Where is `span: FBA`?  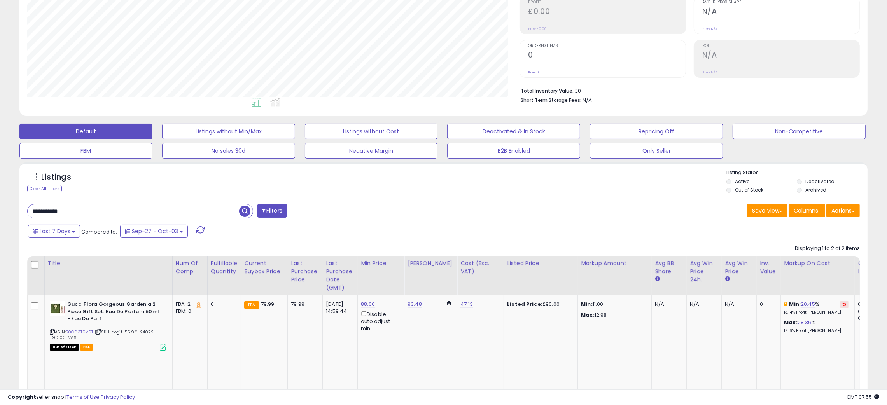
span: FBA is located at coordinates (87, 347).